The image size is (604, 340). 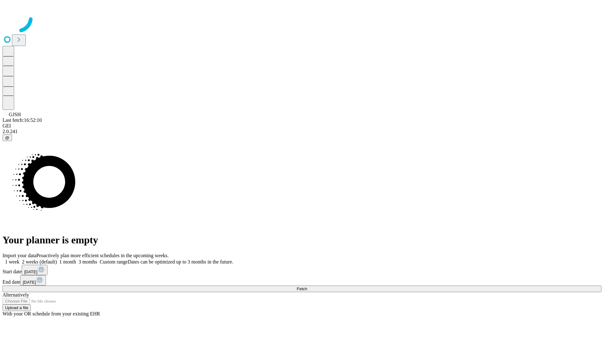 What do you see at coordinates (15, 114) in the screenshot?
I see `span: GJSH` at bounding box center [15, 114].